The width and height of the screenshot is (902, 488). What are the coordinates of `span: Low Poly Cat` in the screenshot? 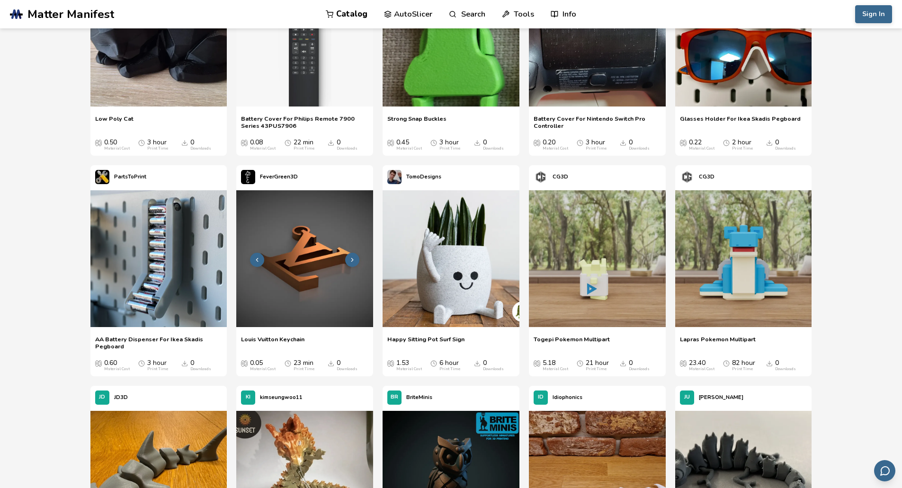 It's located at (114, 122).